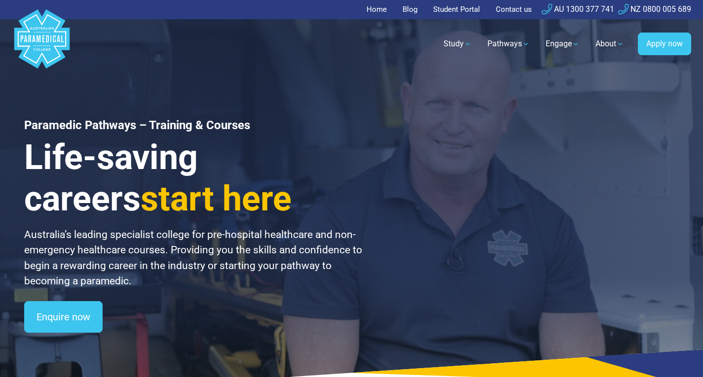  What do you see at coordinates (664, 44) in the screenshot?
I see `a: Apply now` at bounding box center [664, 44].